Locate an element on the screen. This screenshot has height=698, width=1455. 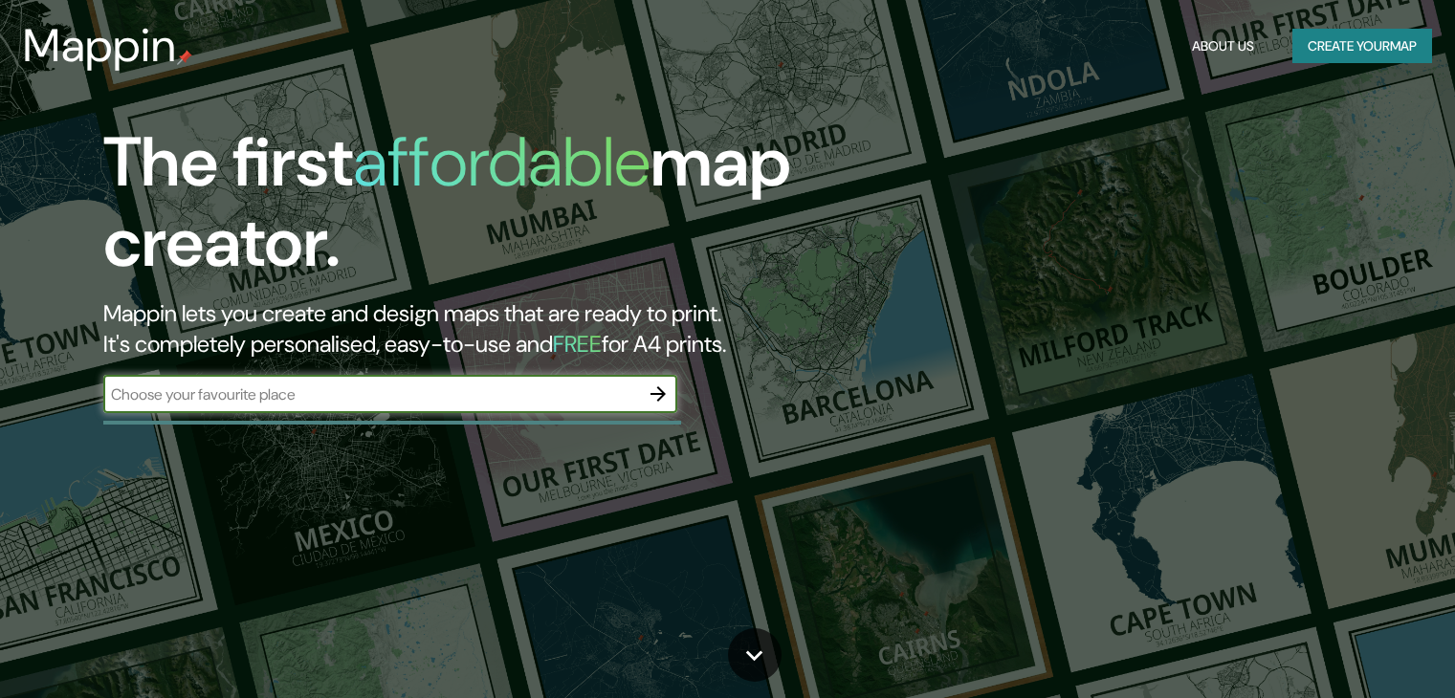
h2: Mappin lets you create and design maps that are ready to print. It's completely personalised, eas... is located at coordinates (467, 329).